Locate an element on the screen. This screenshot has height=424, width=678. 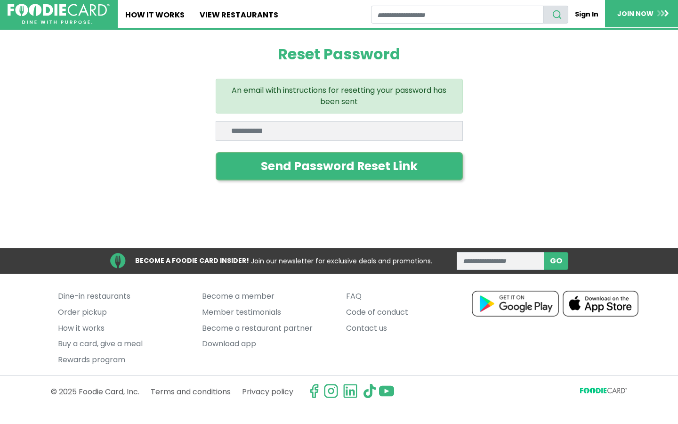
h1: Reset Password is located at coordinates (339, 54).